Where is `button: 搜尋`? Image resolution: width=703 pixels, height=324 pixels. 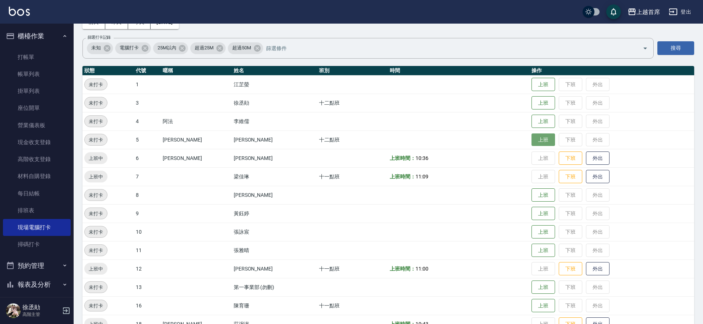
button: 搜尋 is located at coordinates (676, 48).